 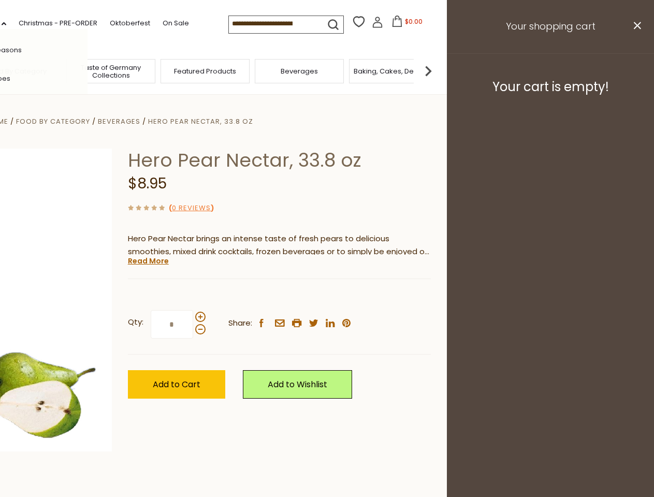 I want to click on a: Taste of Germany Collections, so click(x=111, y=71).